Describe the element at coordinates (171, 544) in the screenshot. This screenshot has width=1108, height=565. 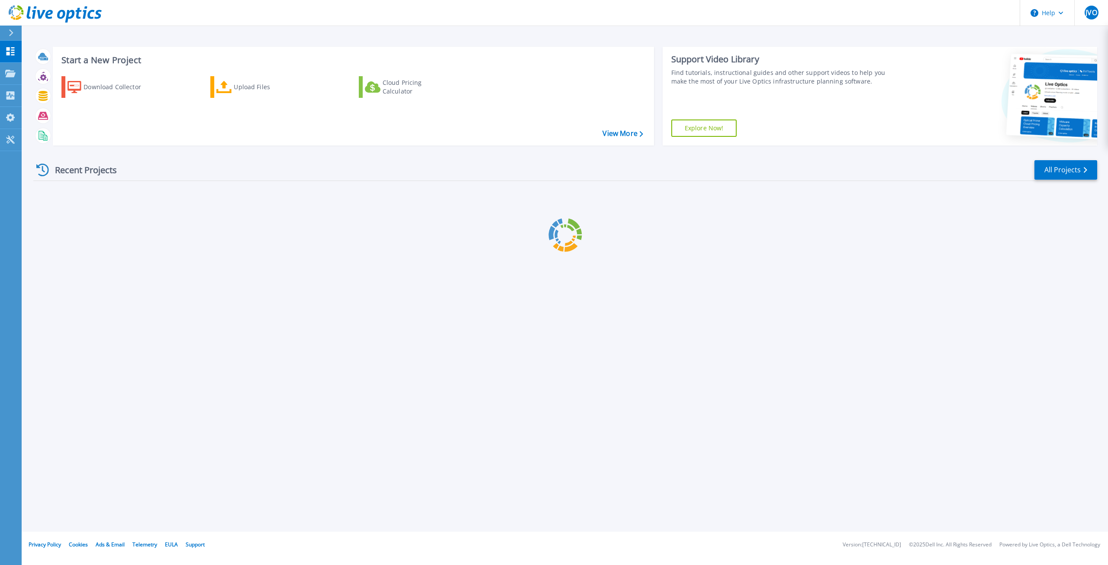
I see `a: EULA` at that location.